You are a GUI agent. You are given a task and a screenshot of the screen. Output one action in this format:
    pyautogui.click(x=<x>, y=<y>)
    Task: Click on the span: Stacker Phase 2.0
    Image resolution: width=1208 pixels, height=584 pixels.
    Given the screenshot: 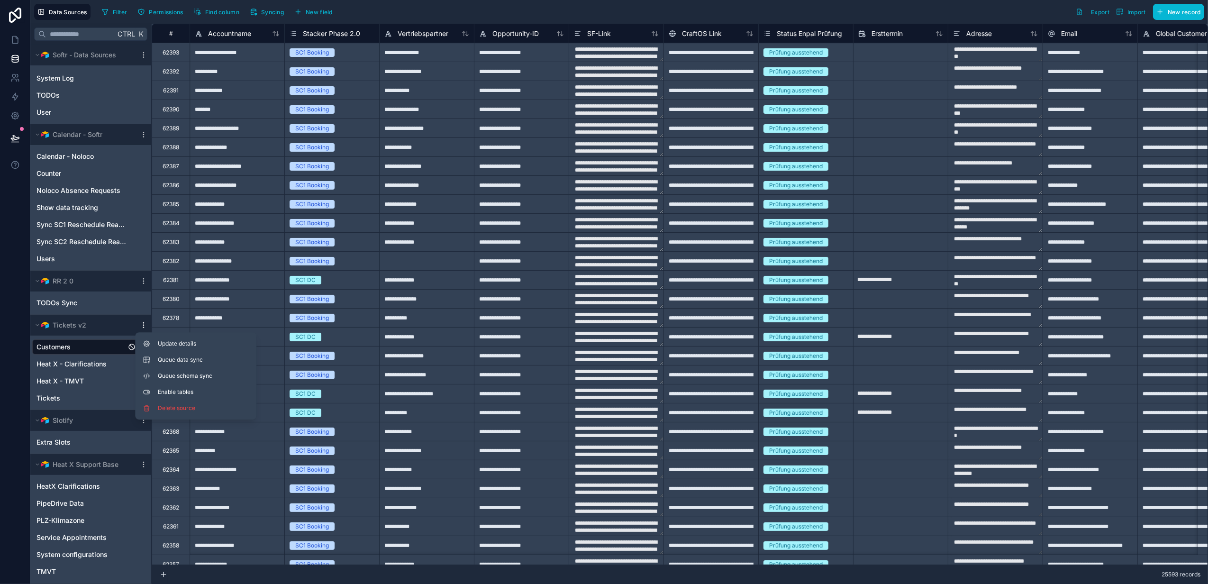 What is the action you would take?
    pyautogui.click(x=331, y=34)
    